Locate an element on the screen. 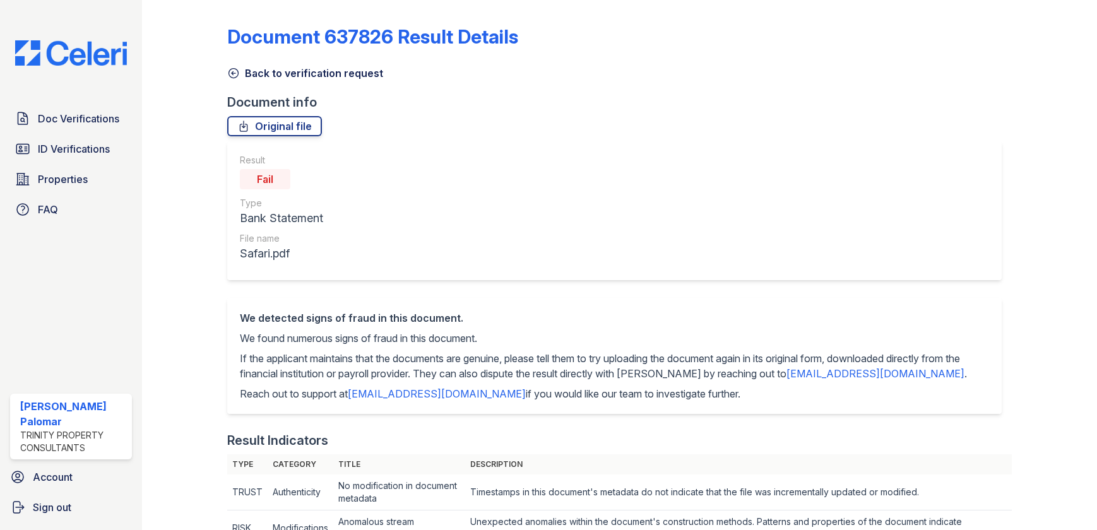 This screenshot has height=530, width=1097. th: Type is located at coordinates (247, 464).